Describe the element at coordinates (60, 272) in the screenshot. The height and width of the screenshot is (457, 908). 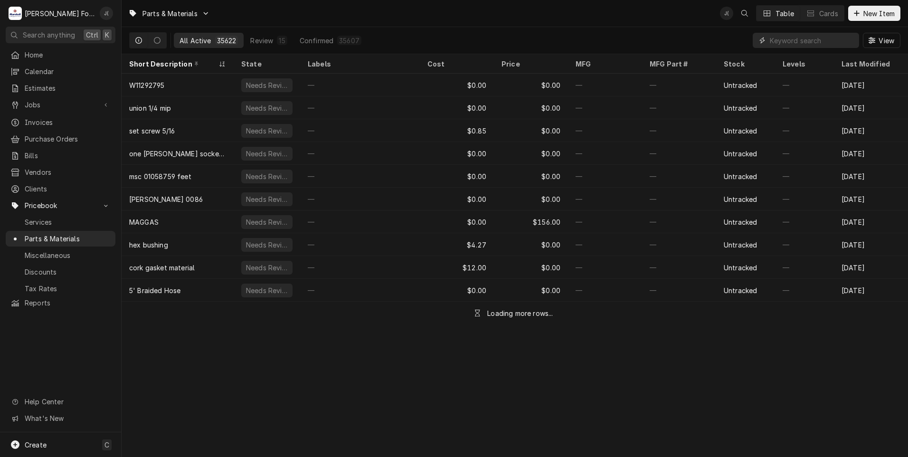
I see `a: Discounts` at that location.